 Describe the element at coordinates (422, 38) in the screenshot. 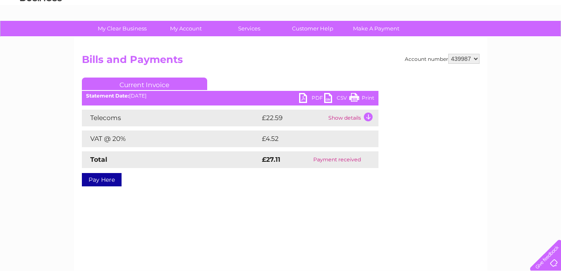

I see `a: Water` at that location.